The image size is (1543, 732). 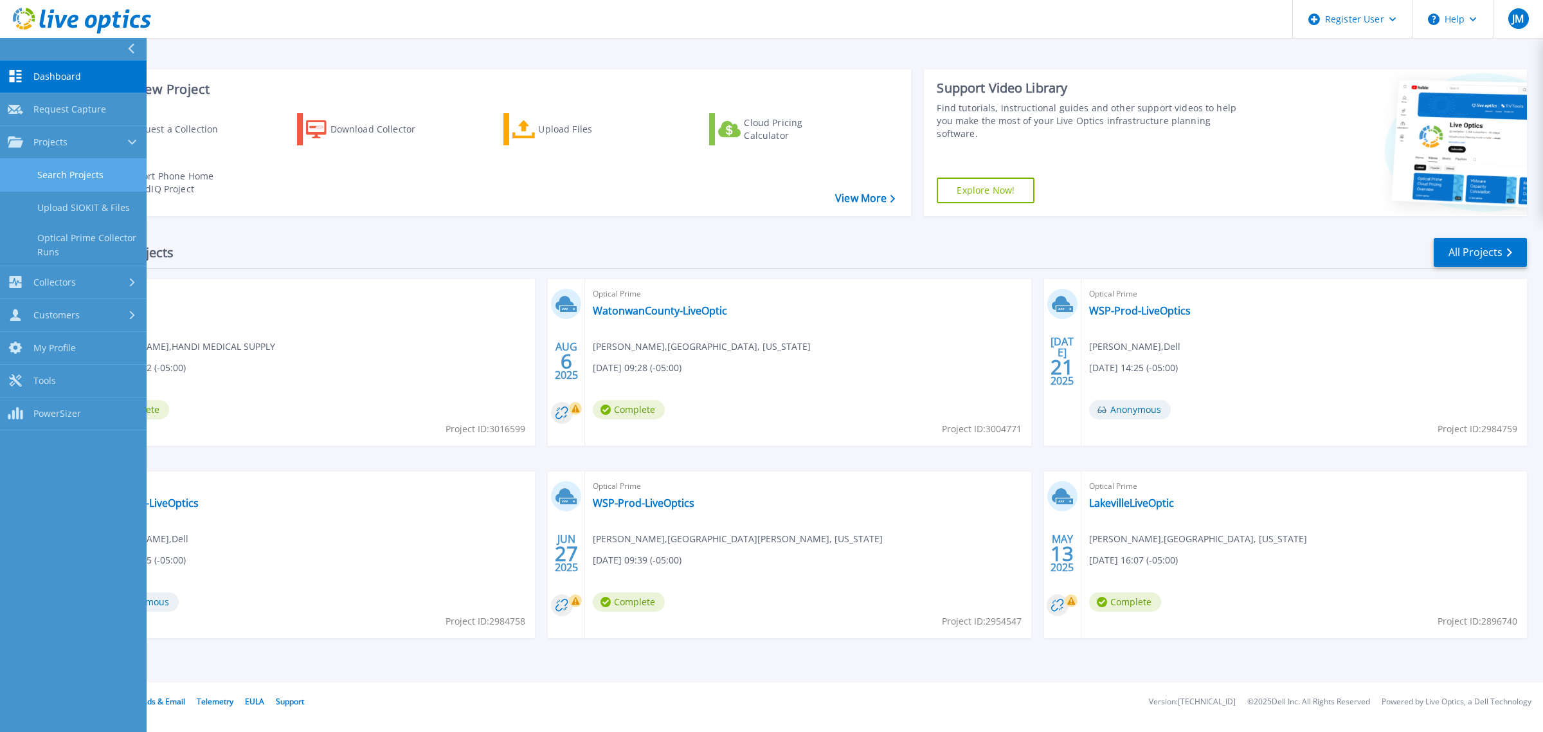 I want to click on li: Powered by Live Optics, a Dell Technology, so click(x=1456, y=701).